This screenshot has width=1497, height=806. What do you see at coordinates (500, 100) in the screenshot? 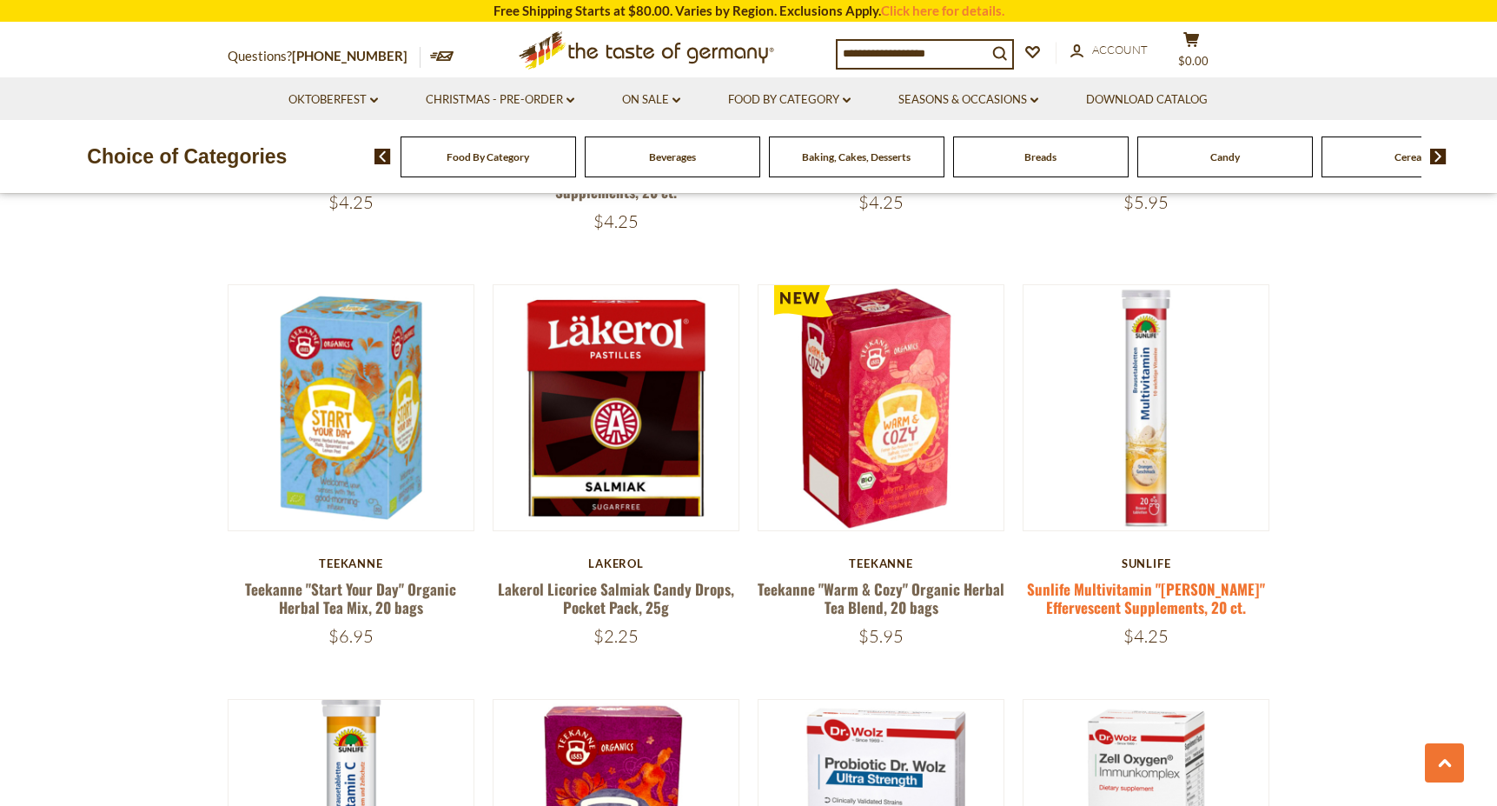
I see `a: Christmas - PRE-ORDER` at bounding box center [500, 100].